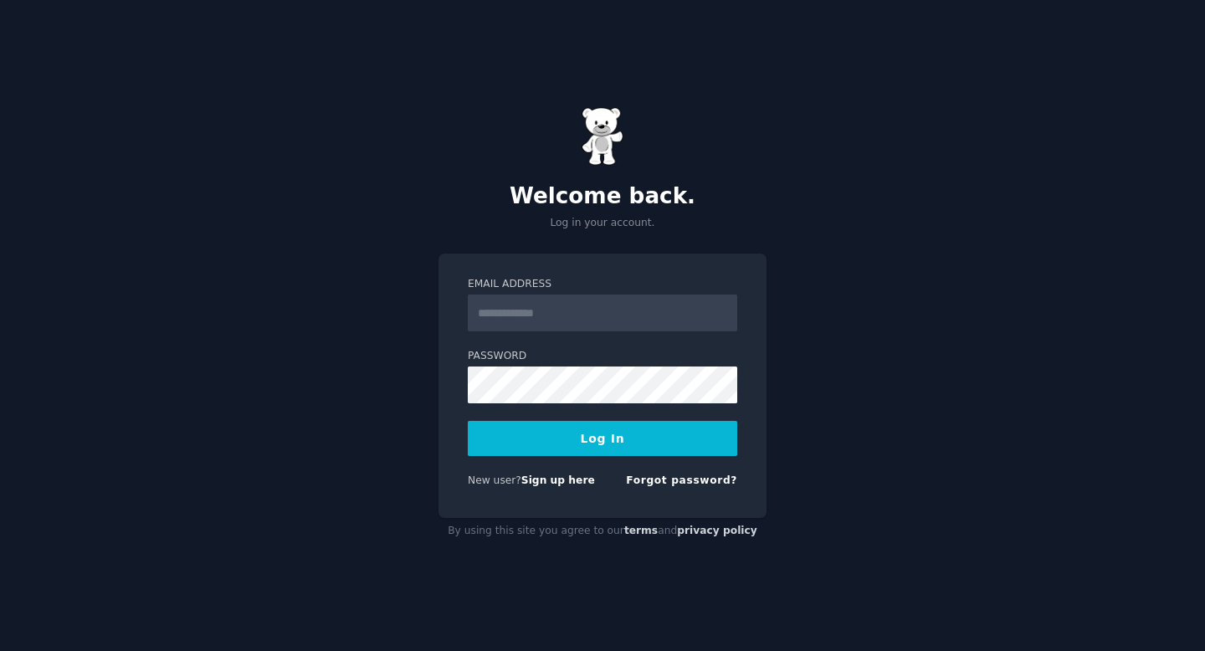 The width and height of the screenshot is (1205, 651). What do you see at coordinates (603, 439) in the screenshot?
I see `button: Log In` at bounding box center [603, 439].